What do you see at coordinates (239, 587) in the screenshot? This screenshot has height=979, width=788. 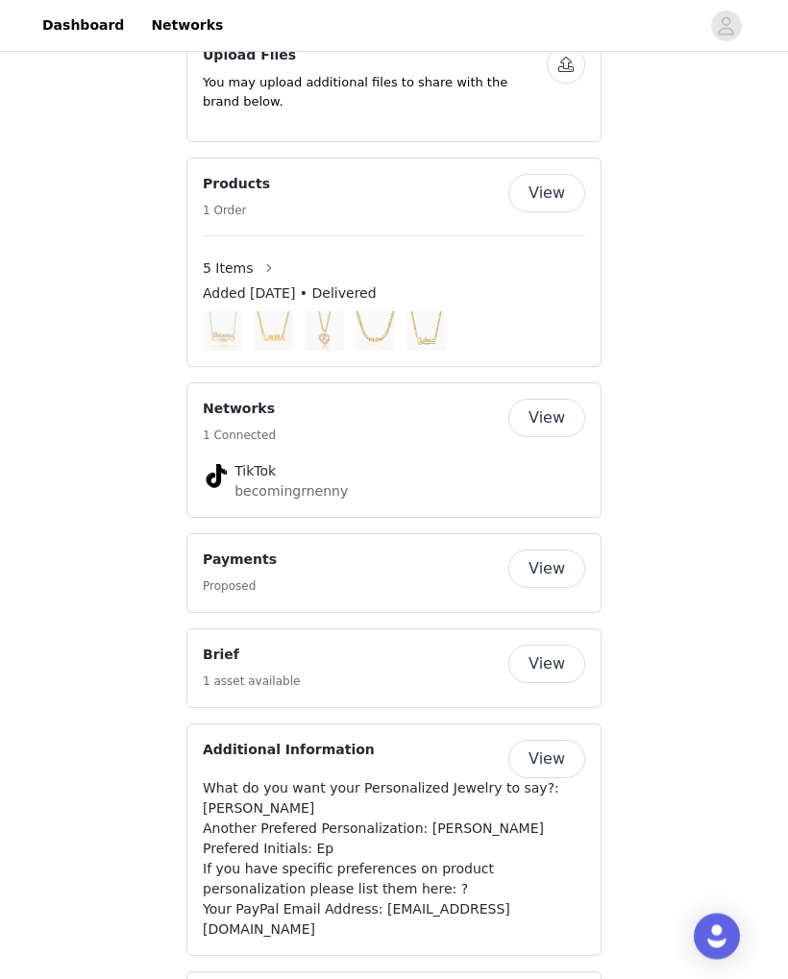 I see `h5: Proposed` at bounding box center [239, 587].